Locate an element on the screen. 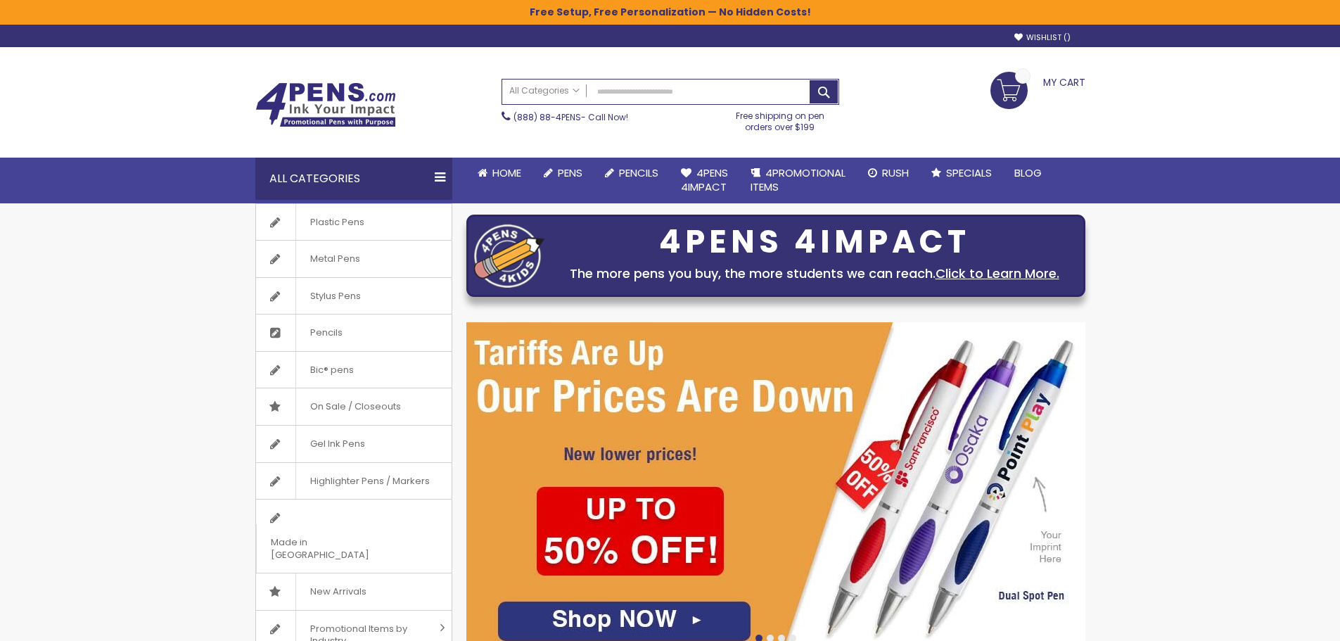 This screenshot has width=1340, height=641. a: Highlighter Pens / Markers is located at coordinates (354, 481).